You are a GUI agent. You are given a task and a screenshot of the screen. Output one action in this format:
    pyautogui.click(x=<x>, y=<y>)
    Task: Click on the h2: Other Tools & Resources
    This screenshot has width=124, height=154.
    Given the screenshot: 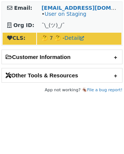 What is the action you would take?
    pyautogui.click(x=62, y=75)
    